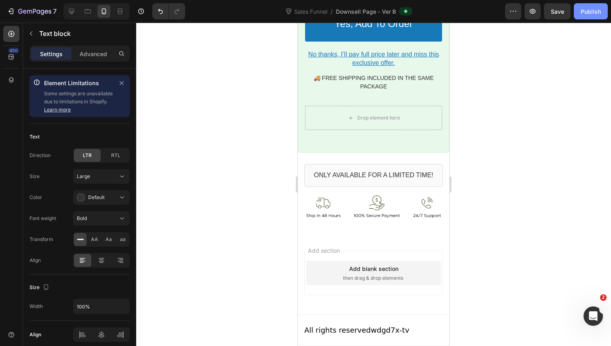  Describe the element at coordinates (76, 59) in the screenshot. I see `span: 🚚 FREE SHIPPING INCLUDED IN THE SAME PACKAGE` at that location.